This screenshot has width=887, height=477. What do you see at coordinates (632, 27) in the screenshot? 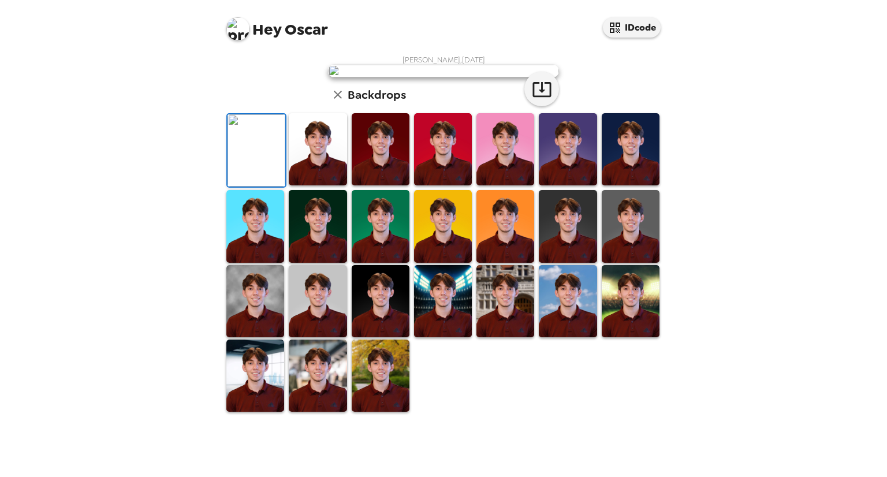
I see `button: IDcode` at bounding box center [632, 27].